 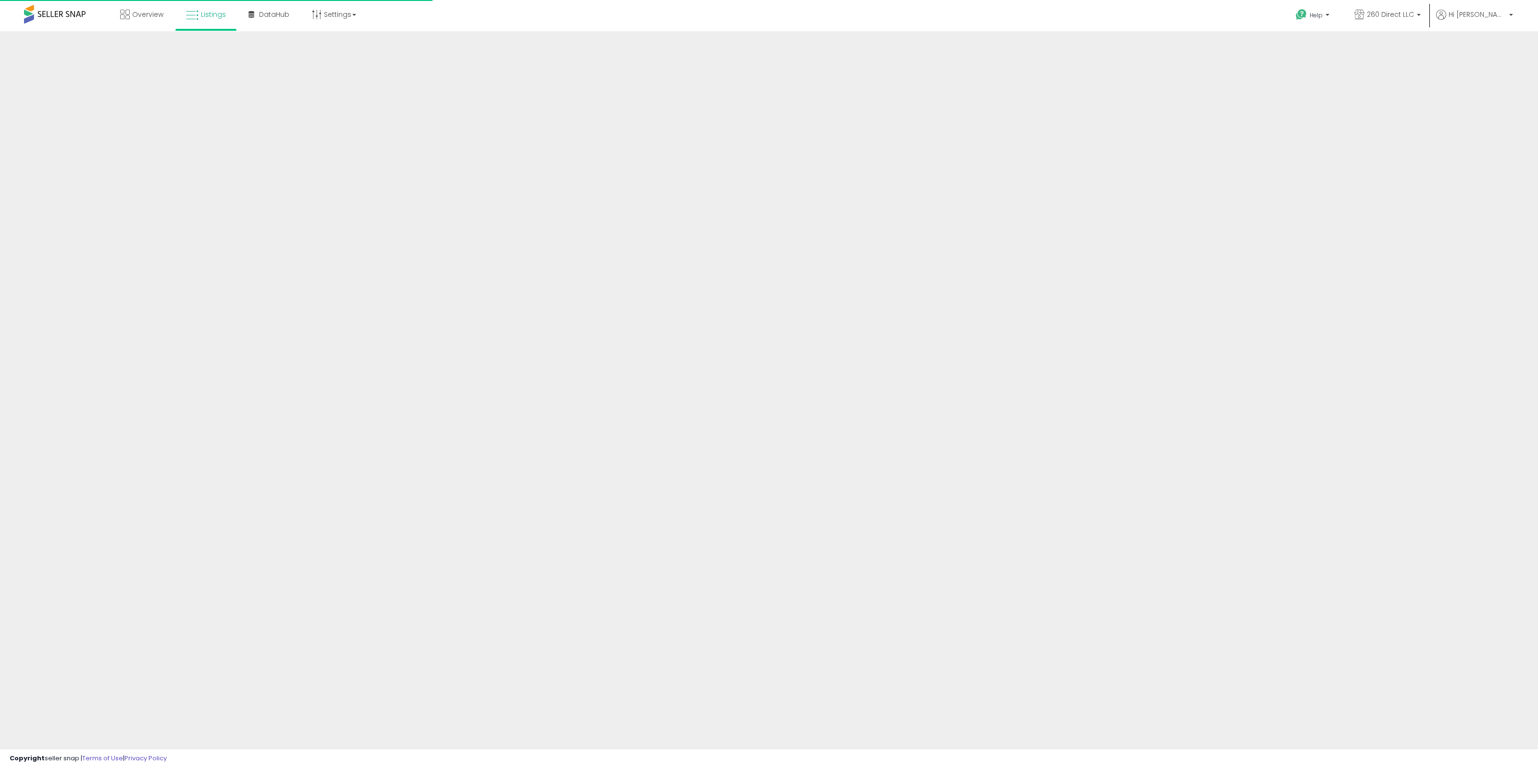 I want to click on span: DataHub, so click(x=274, y=14).